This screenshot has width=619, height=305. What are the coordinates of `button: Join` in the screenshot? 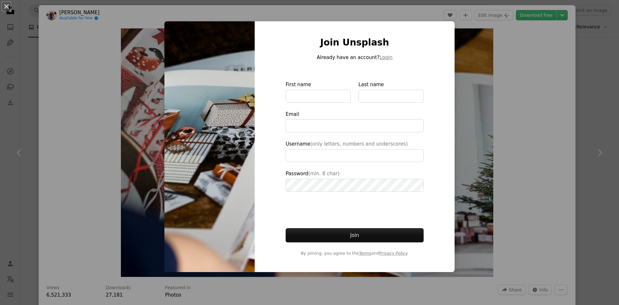 It's located at (355, 235).